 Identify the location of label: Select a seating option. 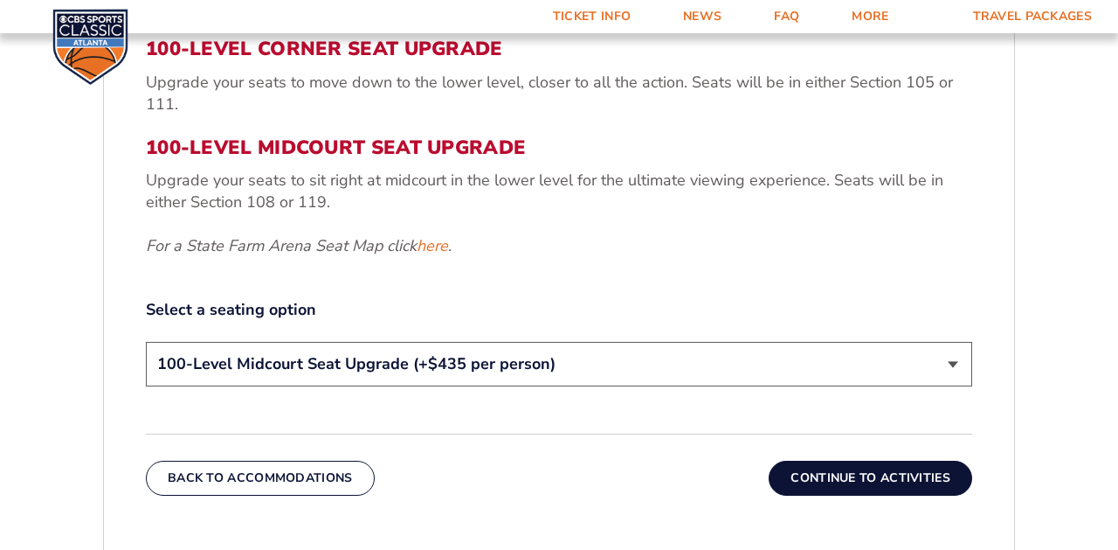
(559, 309).